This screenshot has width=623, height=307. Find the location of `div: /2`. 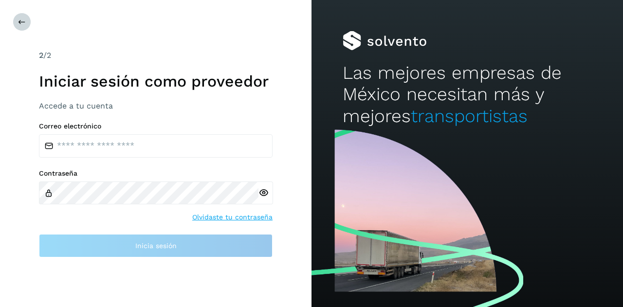

div: /2 is located at coordinates (156, 55).